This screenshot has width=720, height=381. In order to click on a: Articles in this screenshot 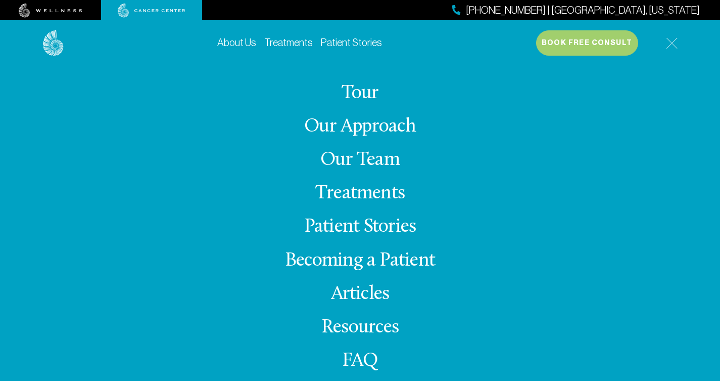, I will do `click(360, 294)`.